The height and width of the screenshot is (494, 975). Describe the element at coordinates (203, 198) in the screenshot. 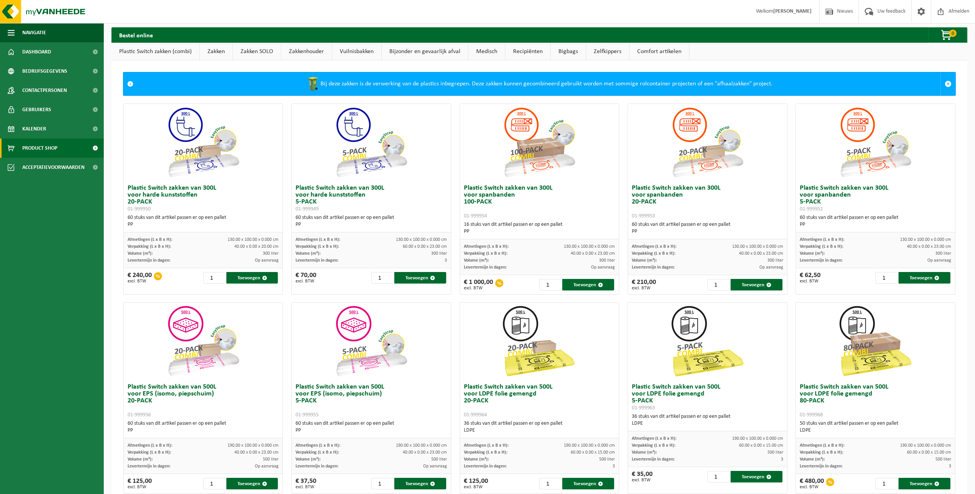

I see `h3: Plastic Switch zakken van 300L voor harde kunststoffen 20-PACK` at that location.